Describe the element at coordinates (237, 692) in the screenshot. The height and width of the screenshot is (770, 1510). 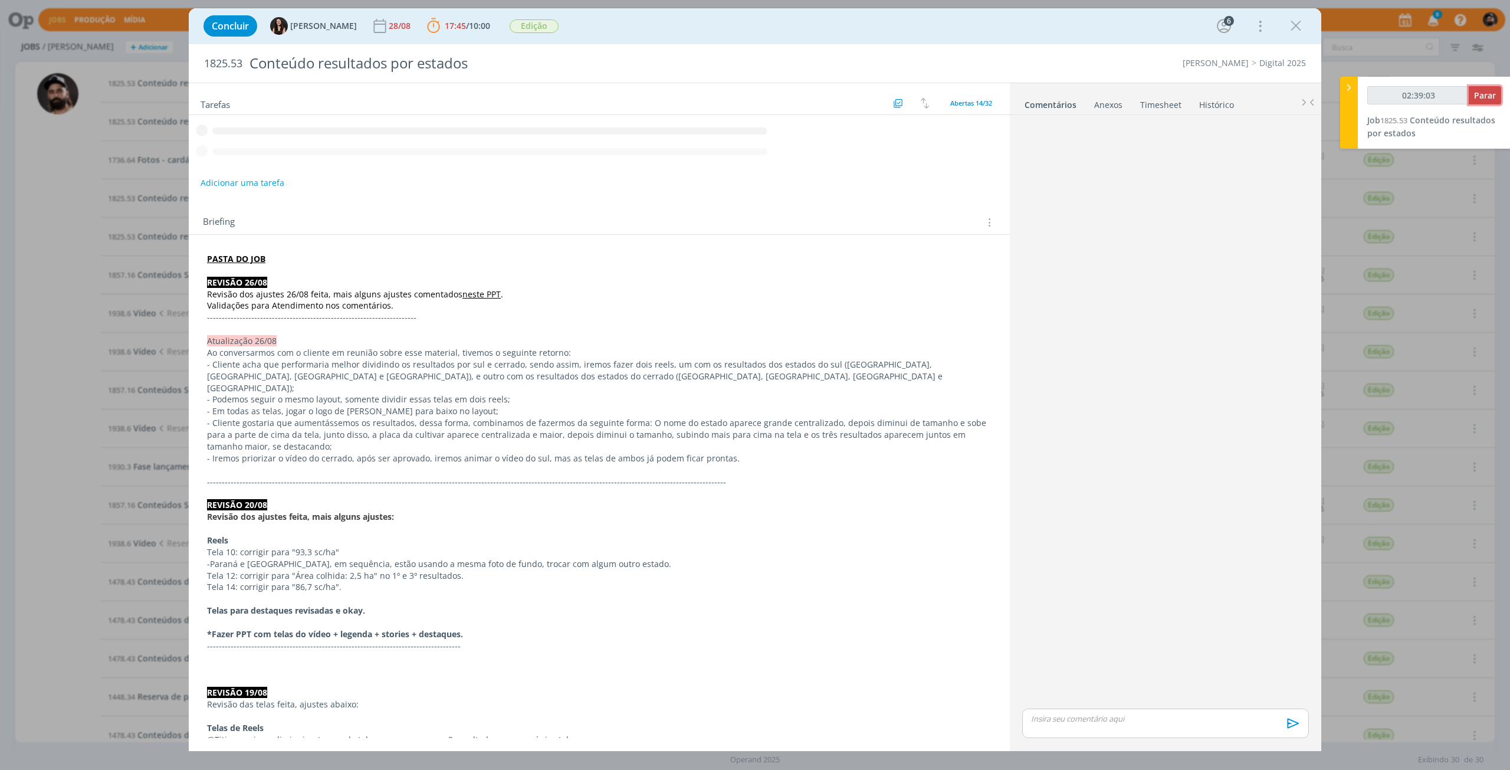
I see `strong: REVISÃO 19/08` at that location.